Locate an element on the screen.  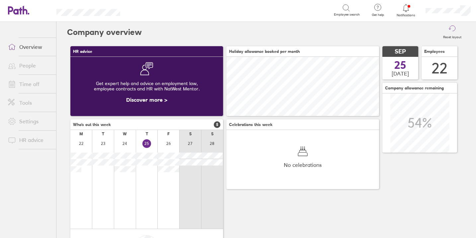
label: Reset layout is located at coordinates (452, 36).